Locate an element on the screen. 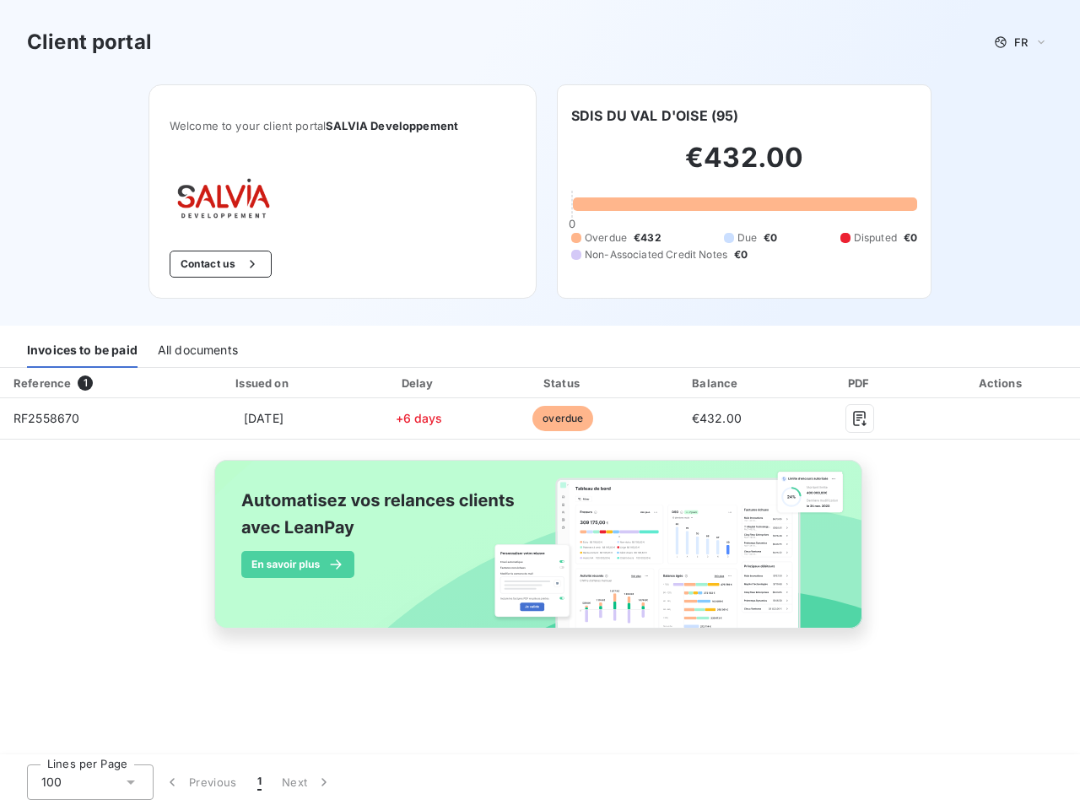  h2: €432.00 is located at coordinates (744, 166).